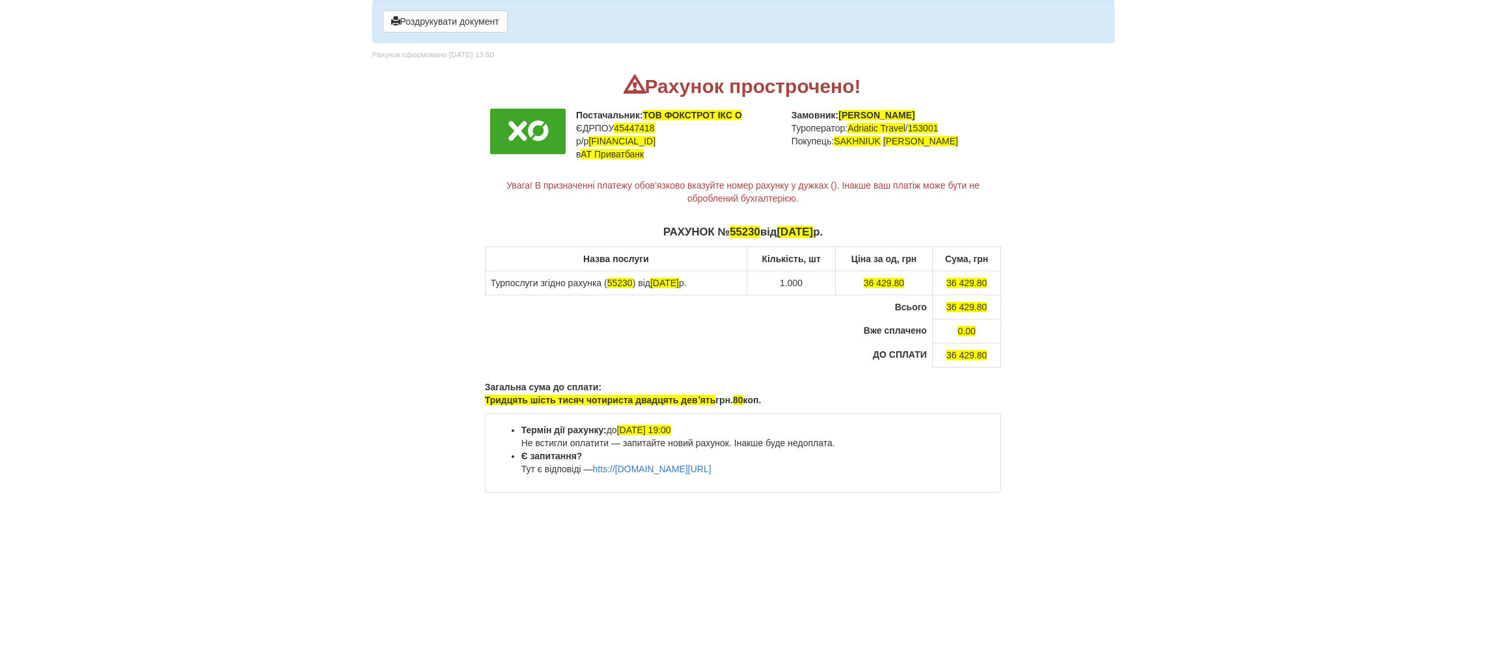  I want to click on td: Всього, so click(708, 306).